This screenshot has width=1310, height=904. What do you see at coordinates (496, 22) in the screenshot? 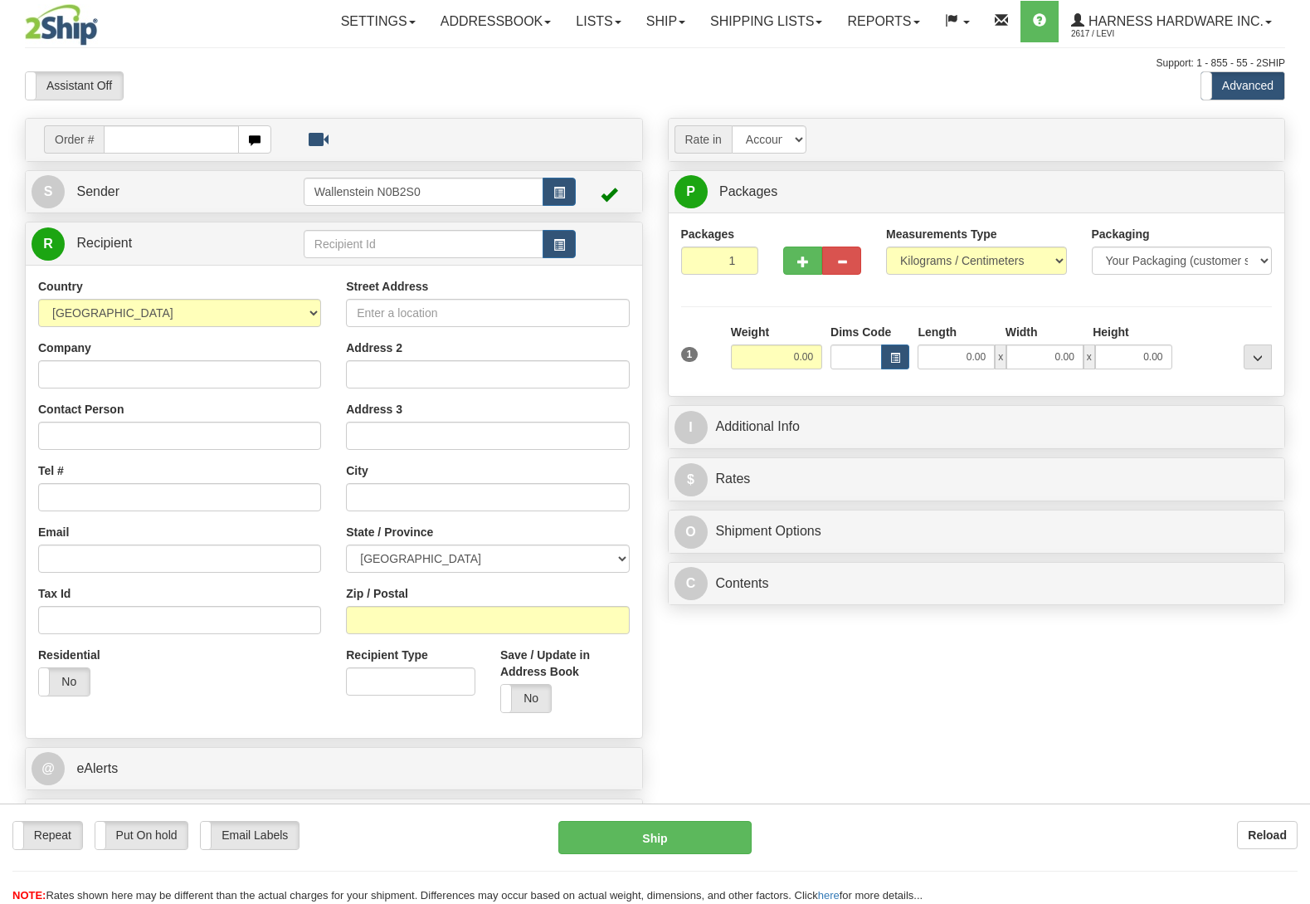
I see `a: Addressbook` at bounding box center [496, 22].